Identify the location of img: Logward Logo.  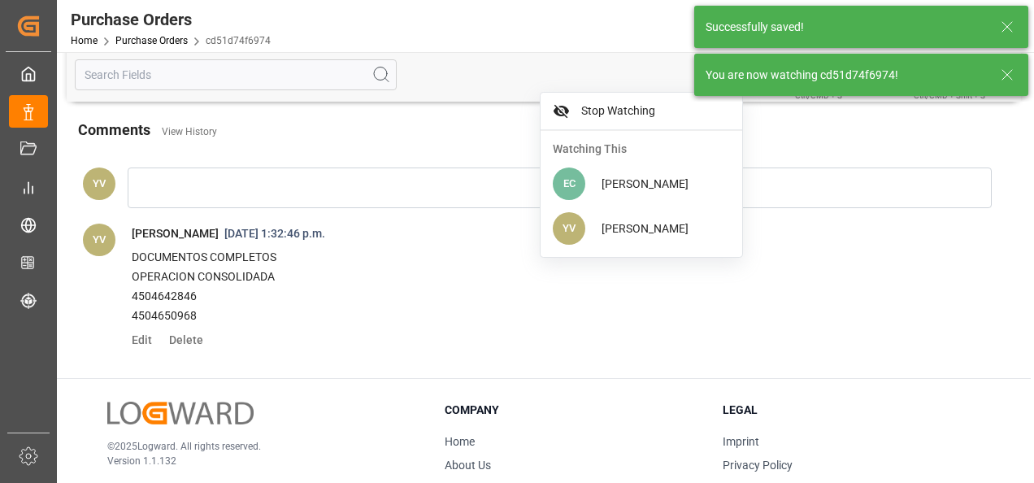
(180, 413).